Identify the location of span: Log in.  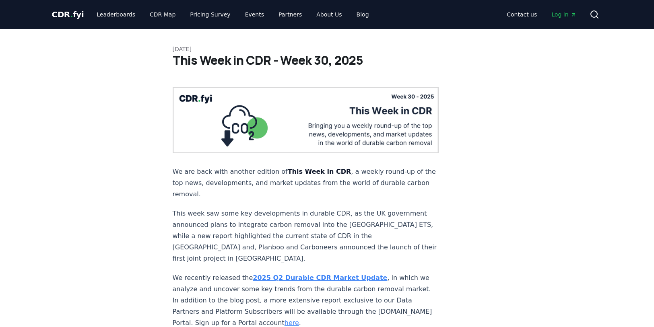
(564, 14).